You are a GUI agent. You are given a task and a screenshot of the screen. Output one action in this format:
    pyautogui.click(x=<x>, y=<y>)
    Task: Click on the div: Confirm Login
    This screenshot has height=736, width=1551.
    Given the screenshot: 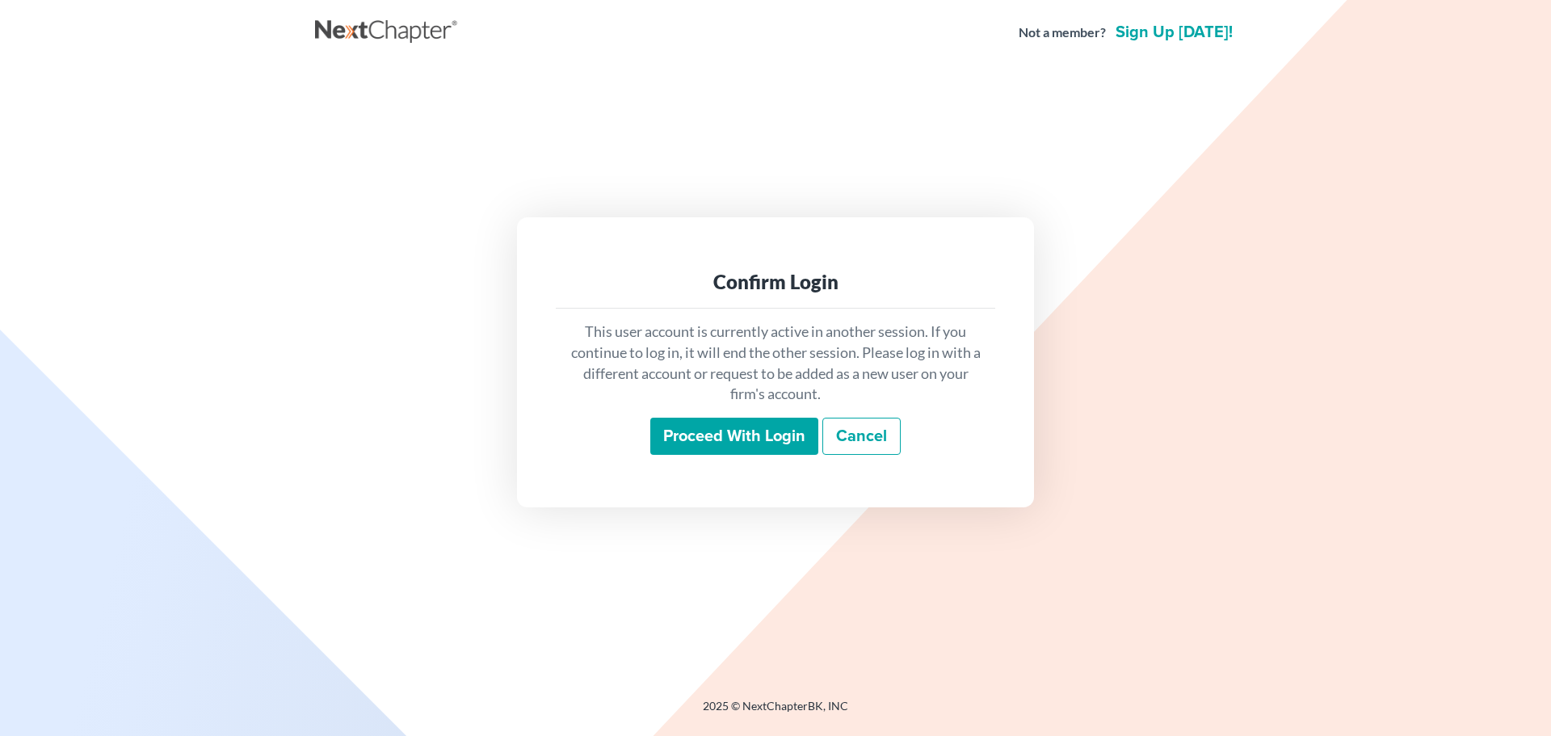 What is the action you would take?
    pyautogui.click(x=776, y=282)
    